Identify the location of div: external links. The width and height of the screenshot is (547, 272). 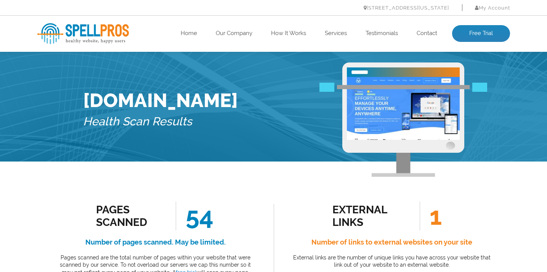
(367, 216).